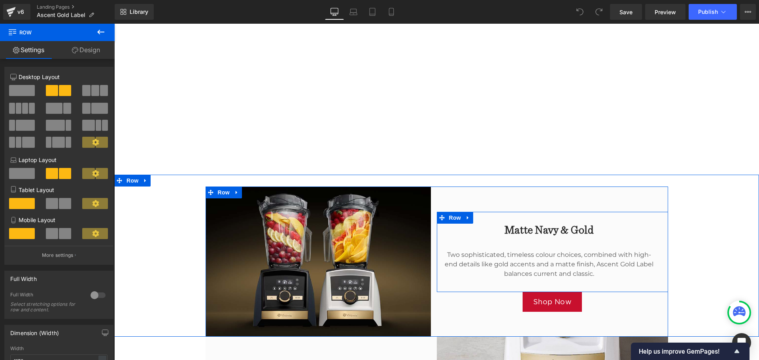  Describe the element at coordinates (713, 12) in the screenshot. I see `button: Publish` at that location.